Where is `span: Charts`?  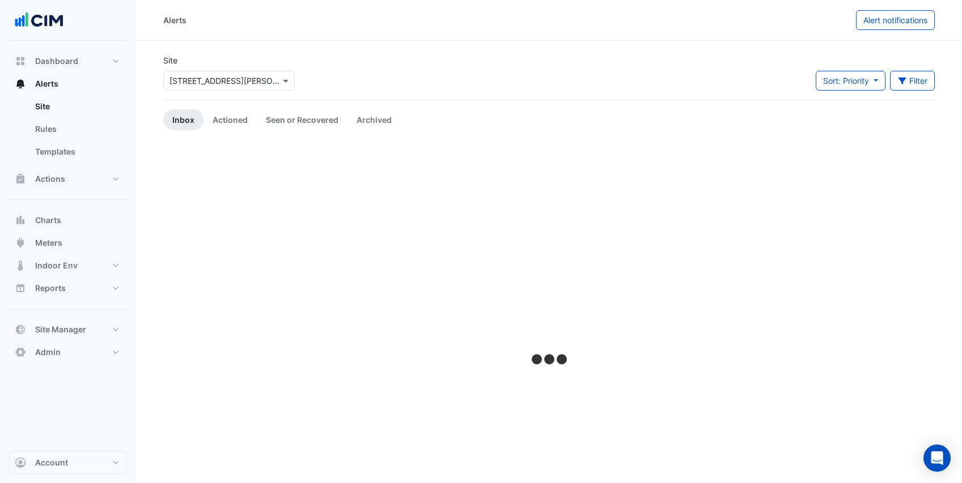 span: Charts is located at coordinates (48, 220).